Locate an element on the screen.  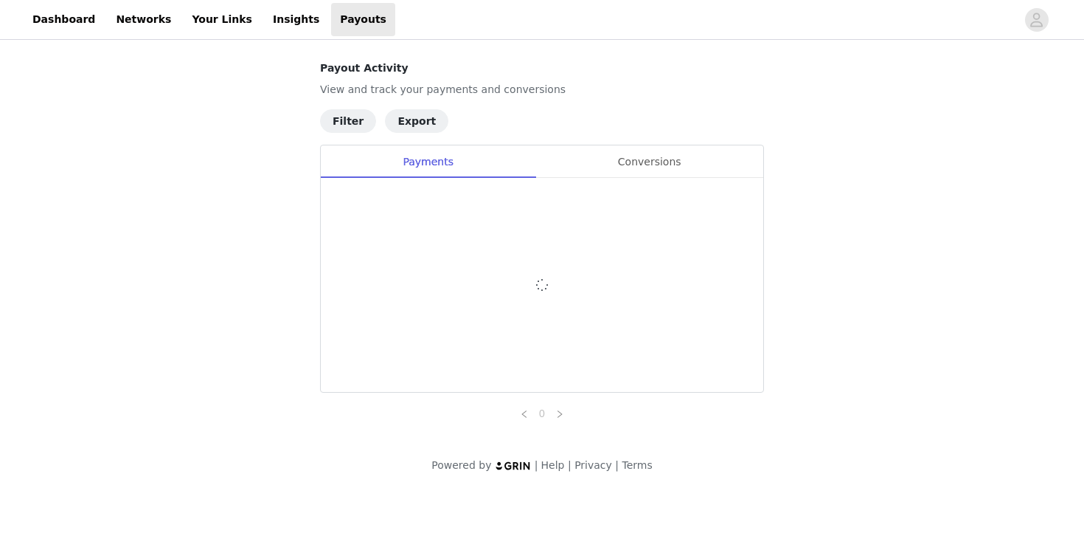
i: icon: left is located at coordinates (524, 414).